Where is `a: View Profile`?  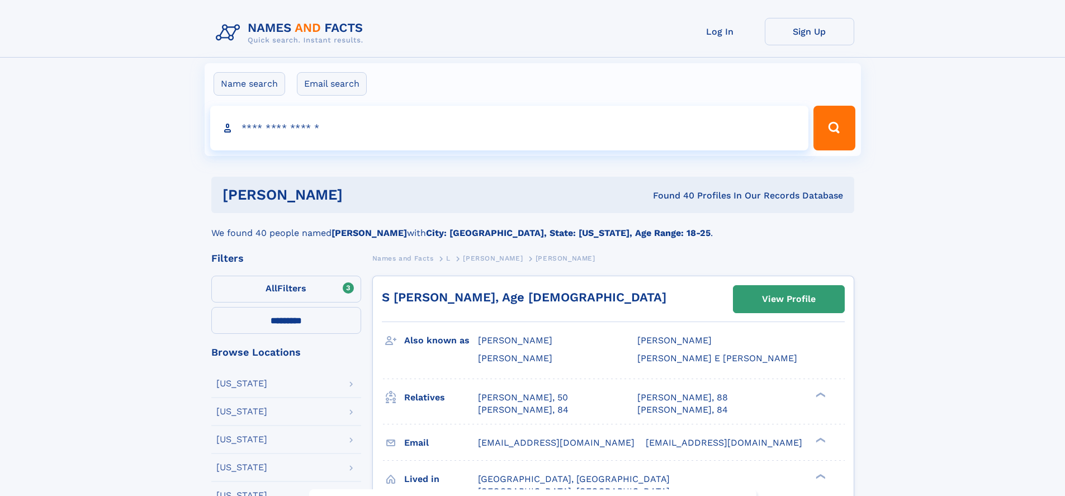
a: View Profile is located at coordinates (789, 299).